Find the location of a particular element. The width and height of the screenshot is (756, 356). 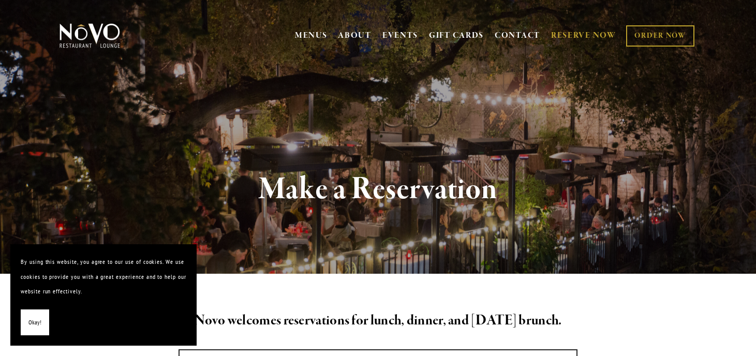

a: ABOUT is located at coordinates (355, 36).